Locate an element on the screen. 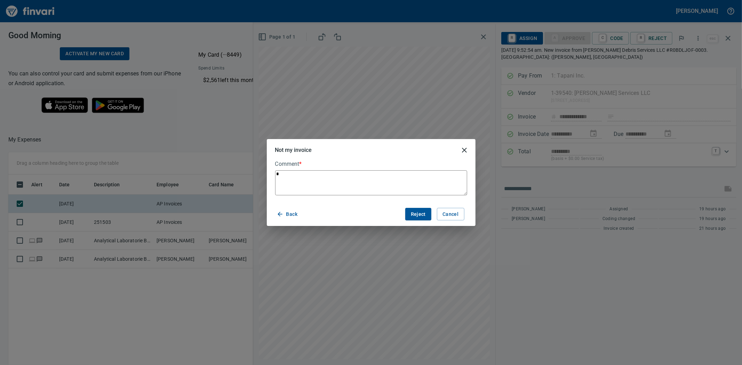 Image resolution: width=742 pixels, height=365 pixels. button: Back is located at coordinates (288, 214).